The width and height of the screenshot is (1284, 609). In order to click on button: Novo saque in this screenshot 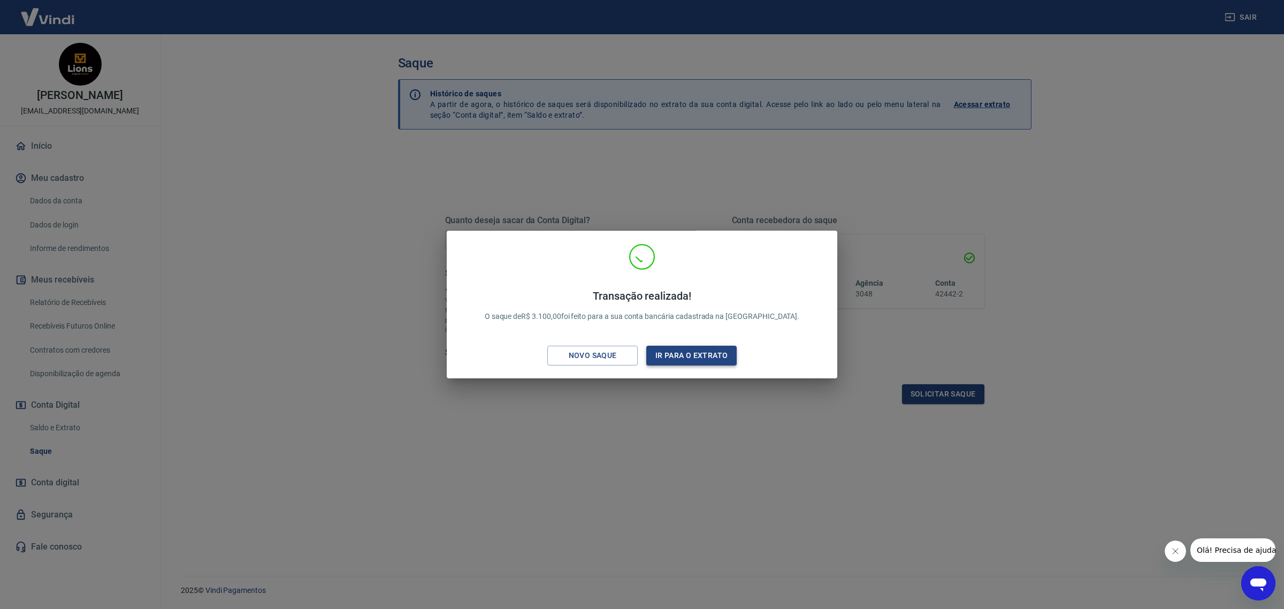, I will do `click(592, 355)`.